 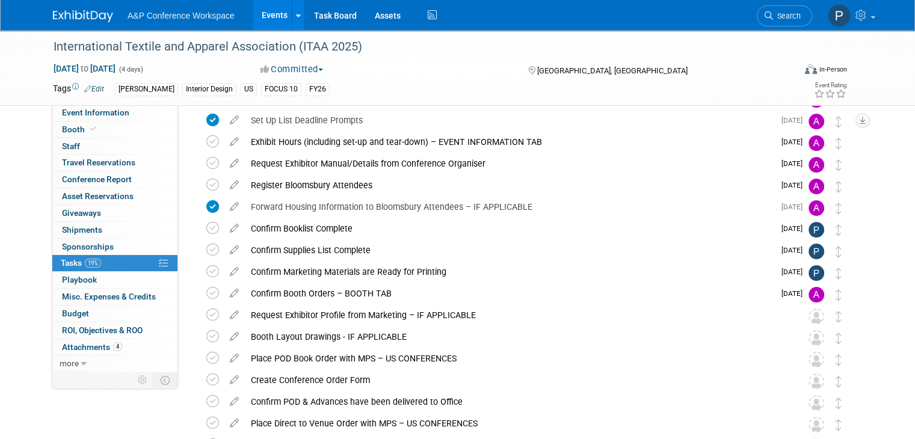 What do you see at coordinates (99, 162) in the screenshot?
I see `span: Travel Reservations` at bounding box center [99, 162].